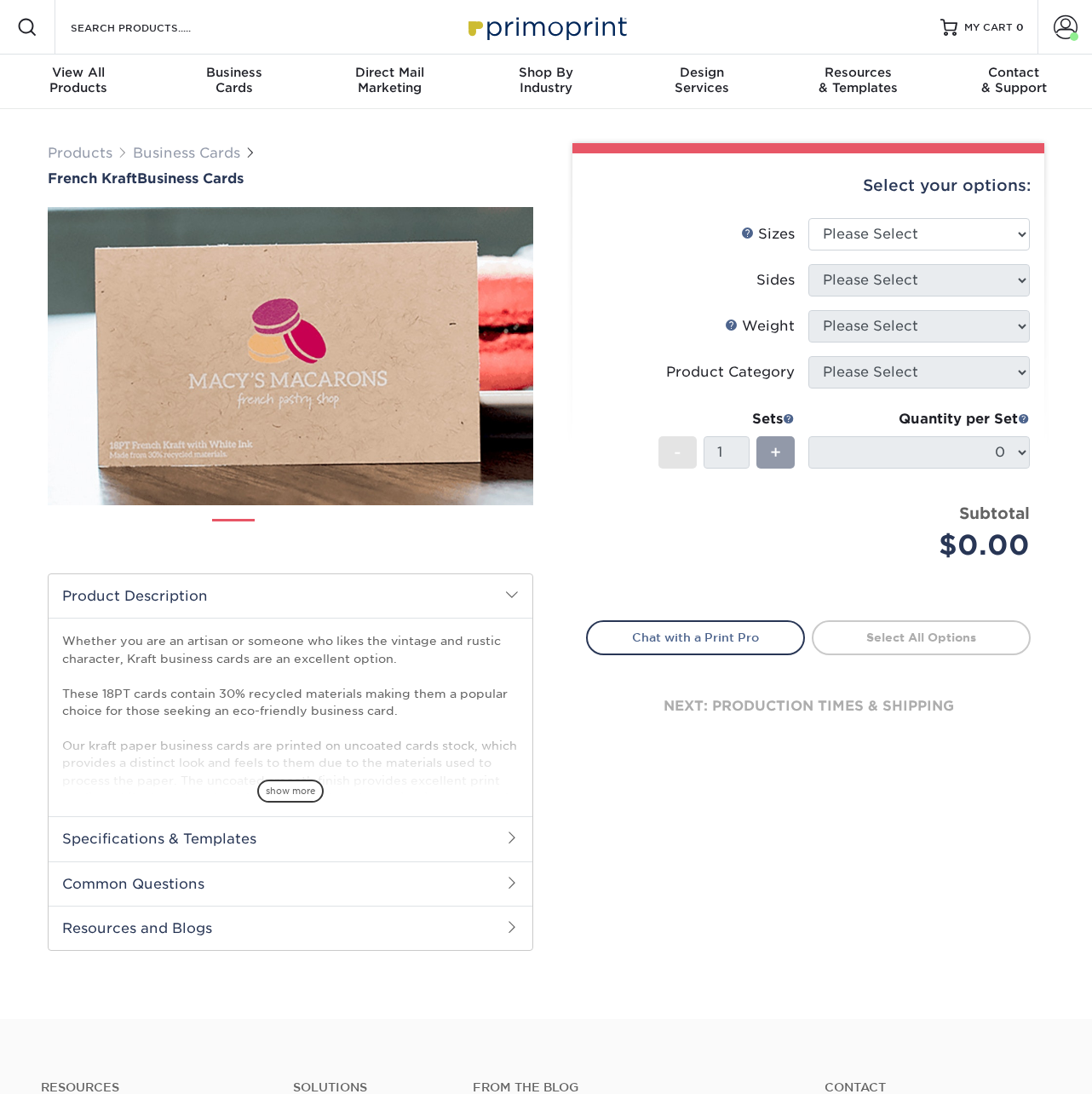 The height and width of the screenshot is (1094, 1092). Describe the element at coordinates (919, 419) in the screenshot. I see `div: Quantity per Set` at that location.